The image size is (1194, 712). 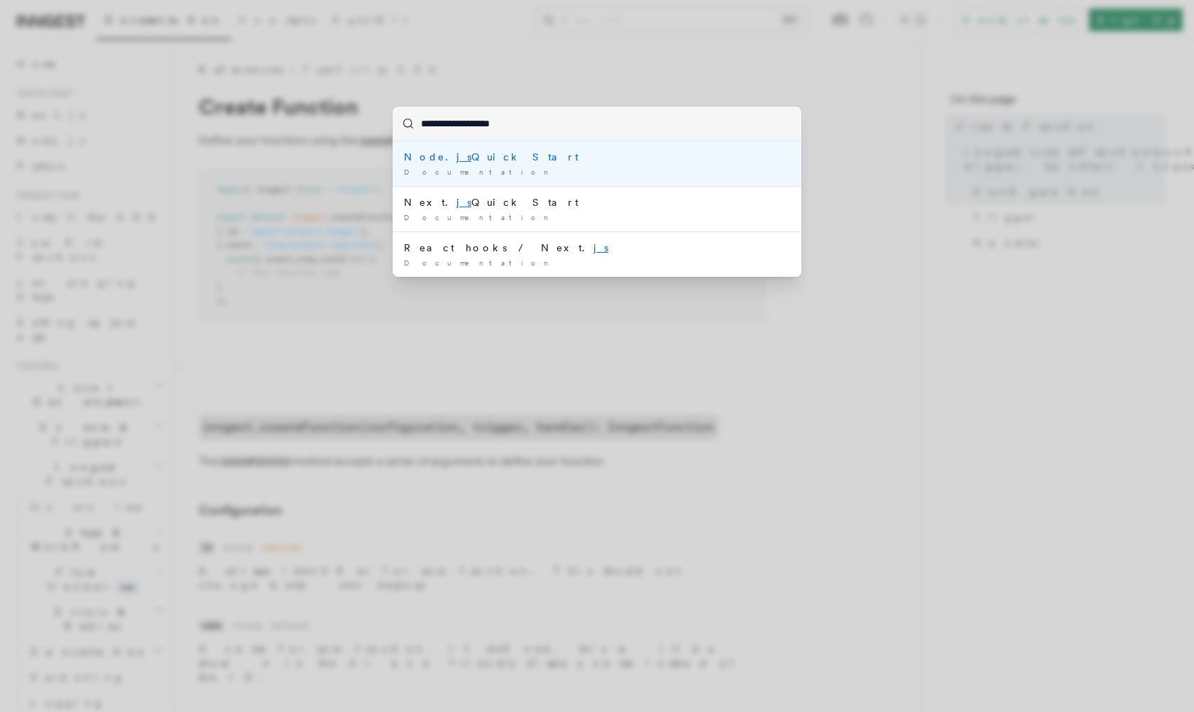 What do you see at coordinates (597, 202) in the screenshot?
I see `div: Next. Quick Start` at bounding box center [597, 202].